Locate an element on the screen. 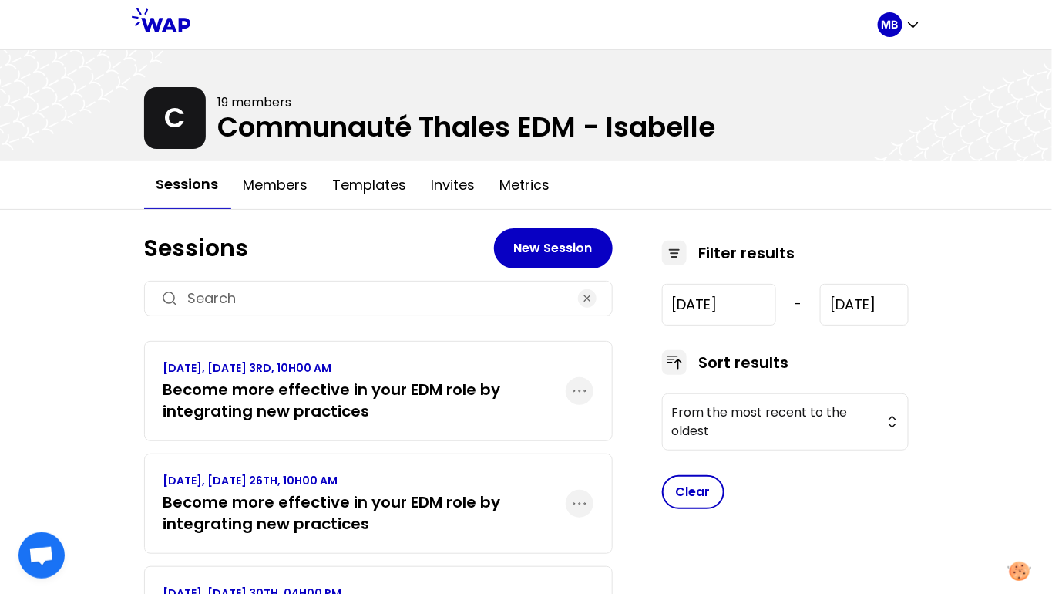 The width and height of the screenshot is (1052, 594). span: From the most recent to the oldest is located at coordinates (775, 422).